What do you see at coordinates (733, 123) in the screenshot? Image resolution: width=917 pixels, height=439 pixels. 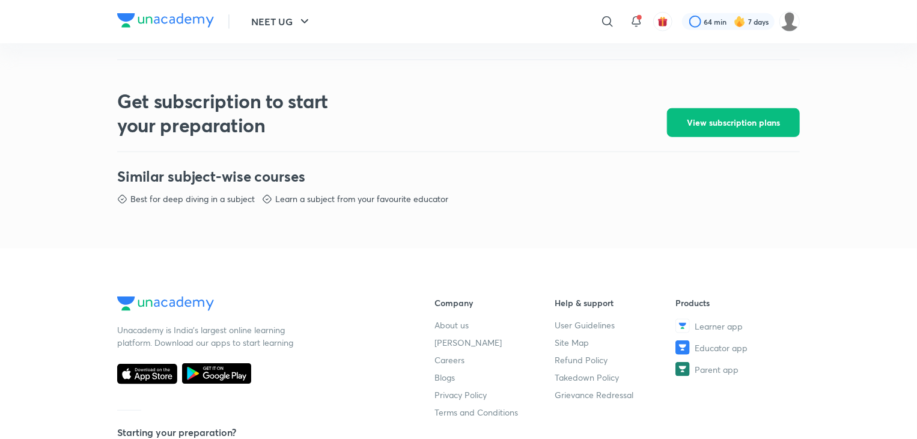 I see `button: View subscription plans` at bounding box center [733, 123].